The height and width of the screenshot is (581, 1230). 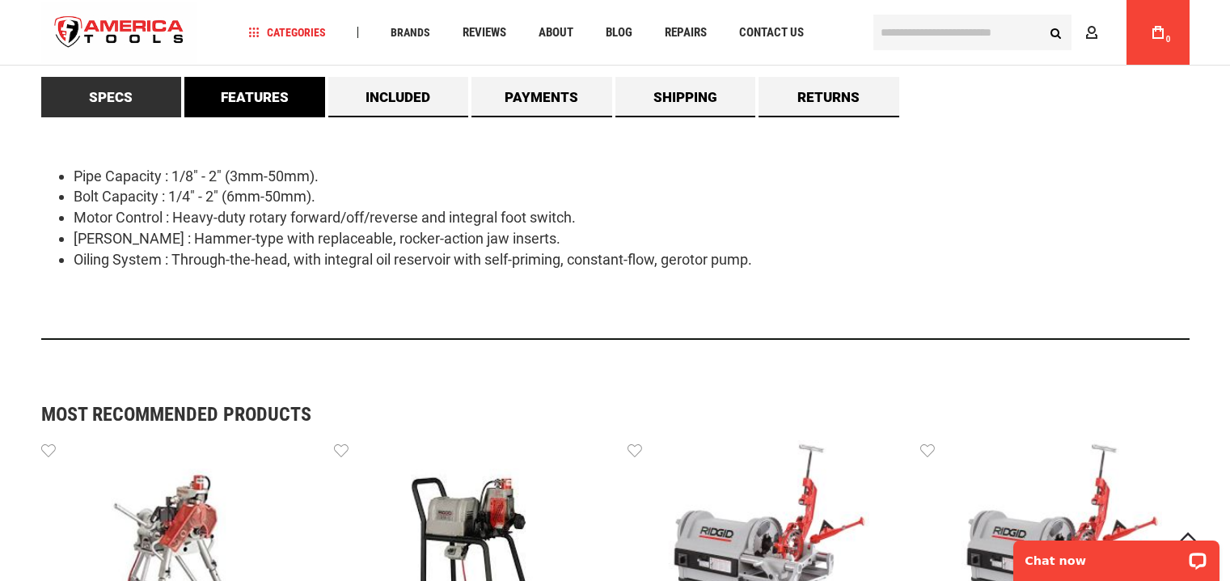 I want to click on a: Shipping, so click(x=686, y=97).